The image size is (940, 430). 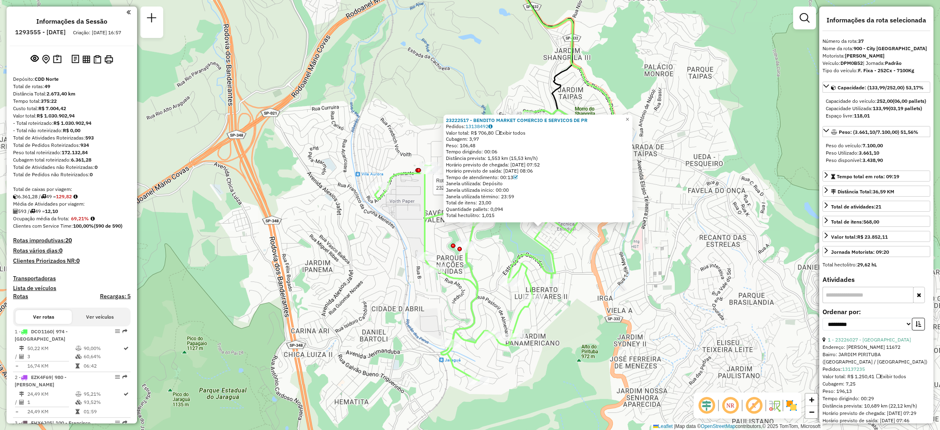 What do you see at coordinates (43, 226) in the screenshot?
I see `span: Clientes com Service Time:` at bounding box center [43, 226].